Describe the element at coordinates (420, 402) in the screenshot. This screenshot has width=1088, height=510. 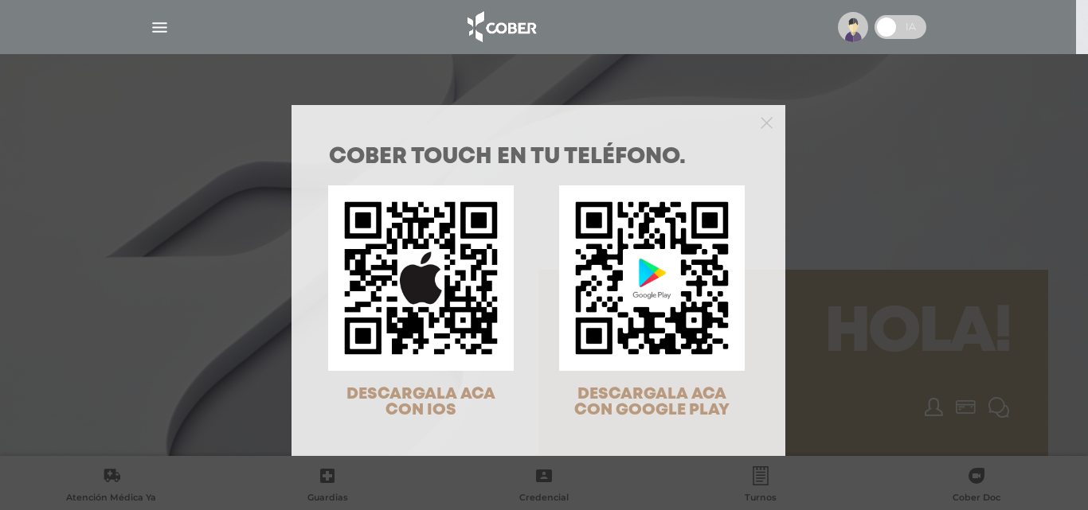
I see `span: DESCARGALA ACA CON IOS` at that location.